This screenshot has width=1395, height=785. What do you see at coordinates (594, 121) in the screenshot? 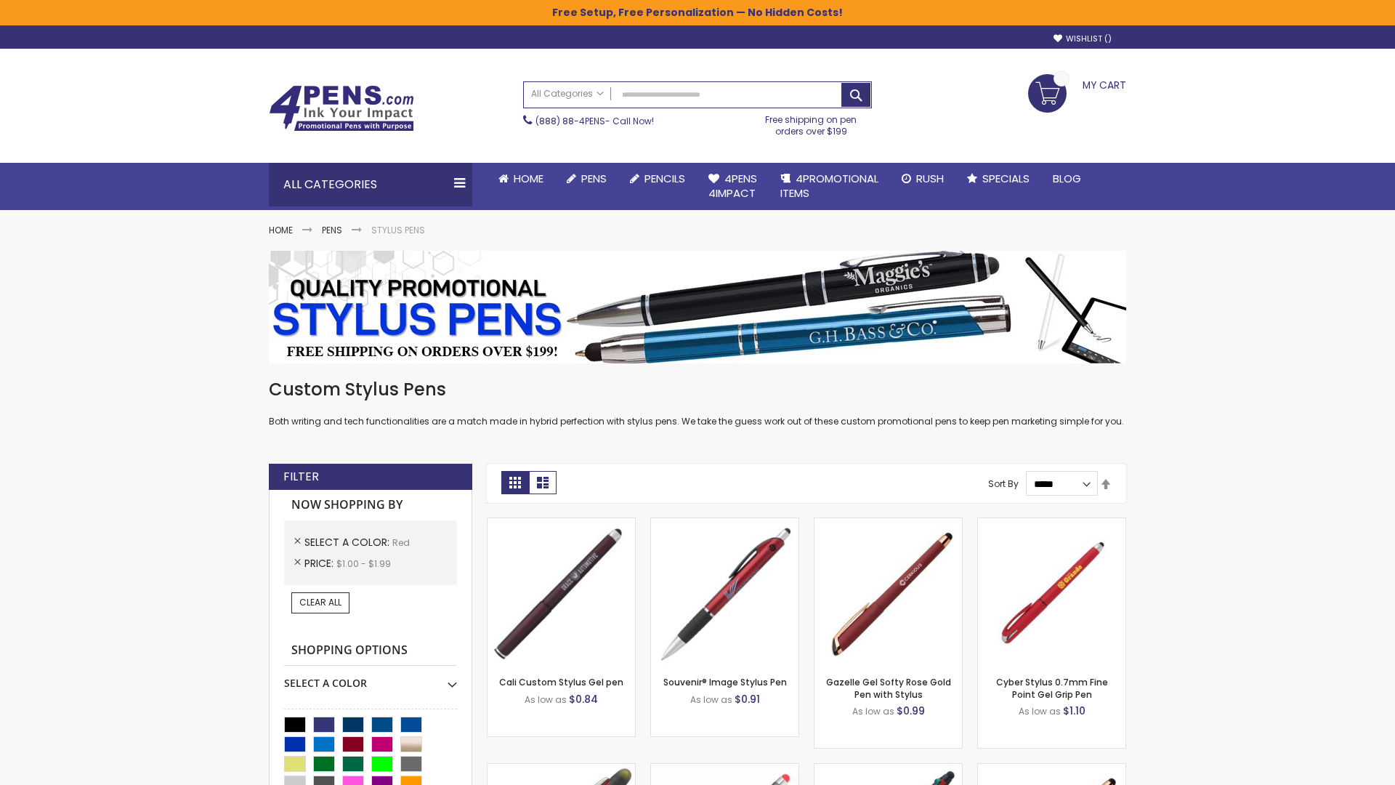
I see `span: - Call Now!` at bounding box center [594, 121].